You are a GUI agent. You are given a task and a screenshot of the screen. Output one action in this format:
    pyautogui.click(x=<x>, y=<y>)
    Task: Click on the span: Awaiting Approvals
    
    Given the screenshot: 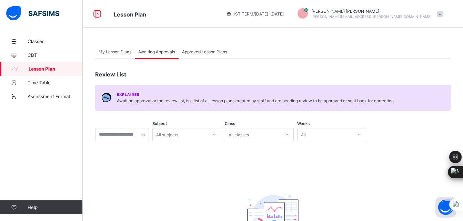 What is the action you would take?
    pyautogui.click(x=156, y=52)
    